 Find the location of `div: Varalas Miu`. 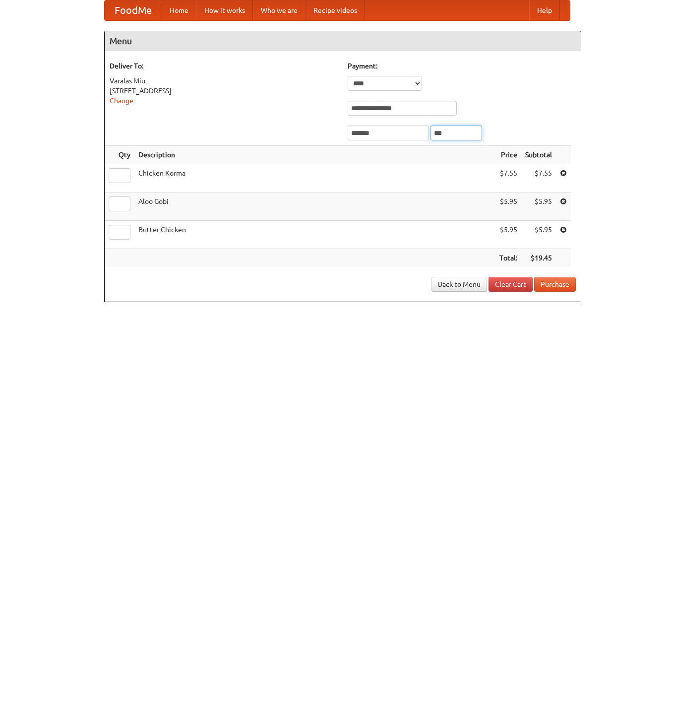

div: Varalas Miu is located at coordinates (224, 81).